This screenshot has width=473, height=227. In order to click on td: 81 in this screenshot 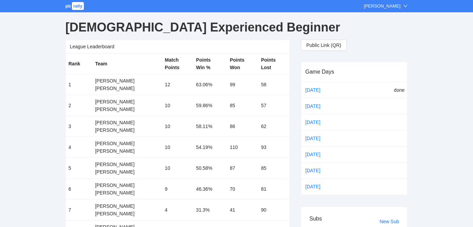, I will do `click(274, 189)`.